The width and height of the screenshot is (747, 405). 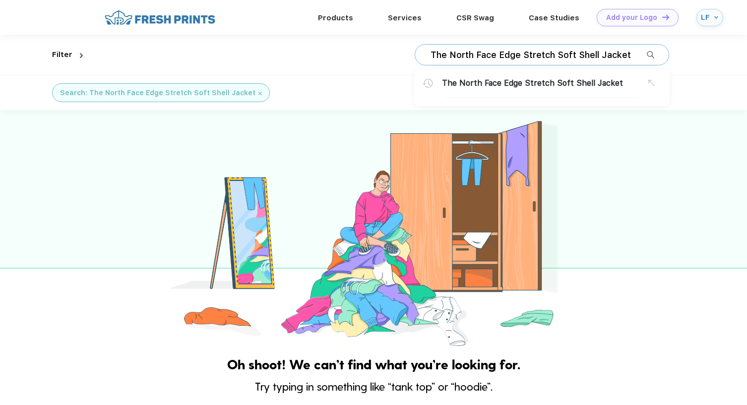 I want to click on img: DT, so click(x=666, y=17).